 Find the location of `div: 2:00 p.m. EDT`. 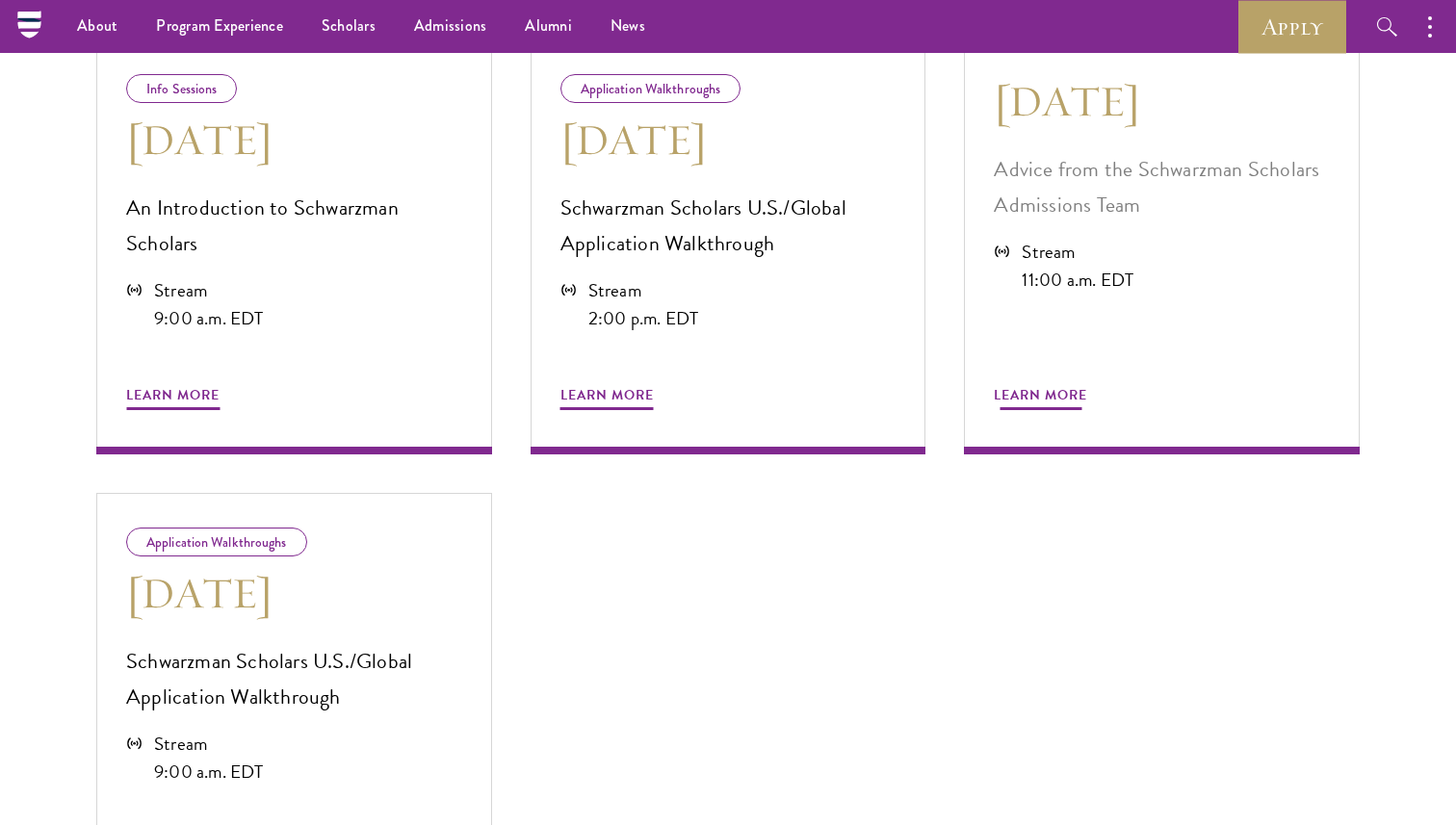

div: 2:00 p.m. EDT is located at coordinates (643, 317).